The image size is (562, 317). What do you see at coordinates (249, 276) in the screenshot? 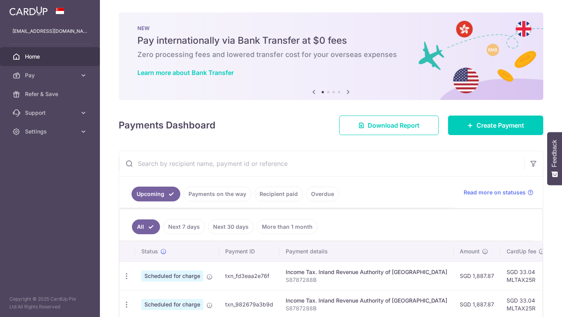
I see `td: txn_fd3eaa2e76f` at bounding box center [249, 276].